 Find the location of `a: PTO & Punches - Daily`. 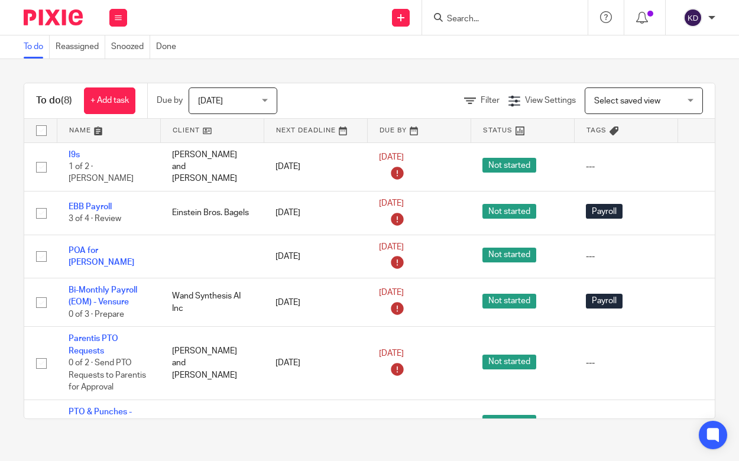

a: PTO & Punches - Daily is located at coordinates (100, 418).